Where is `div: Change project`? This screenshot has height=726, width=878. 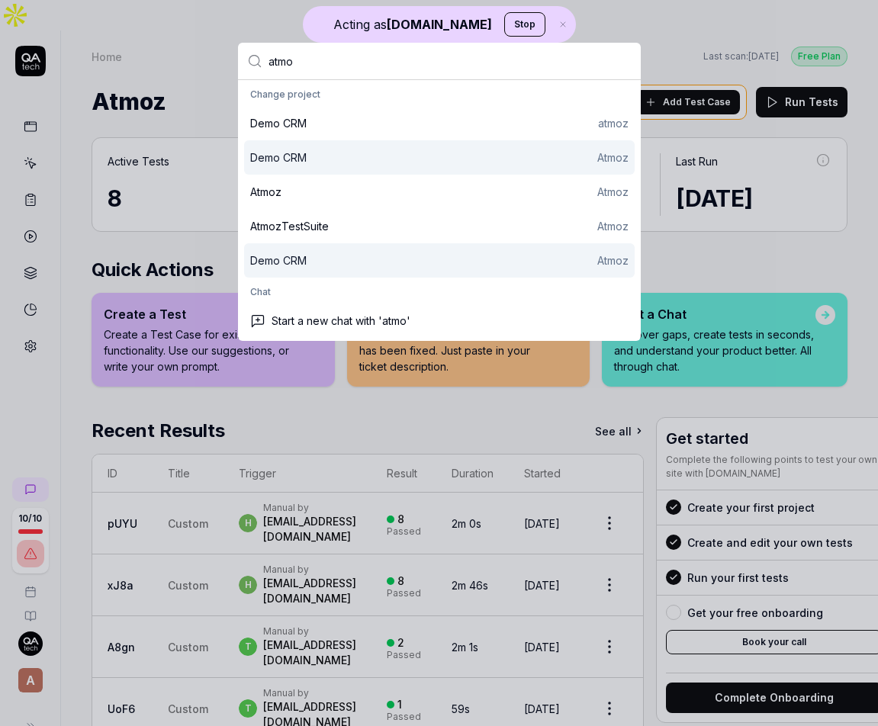 div: Change project is located at coordinates (439, 95).